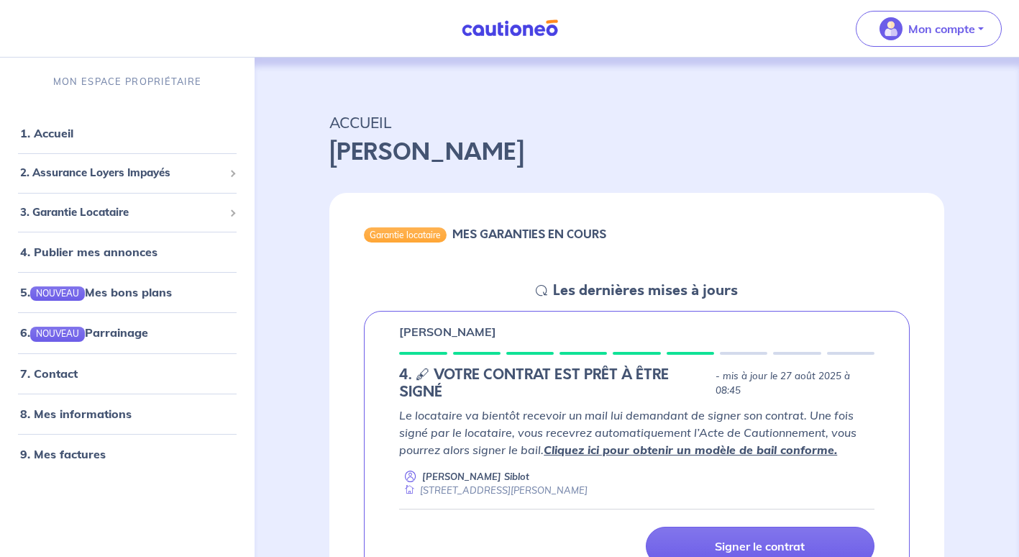 The image size is (1019, 557). I want to click on h5: 4. 🖋 VOTRE CONTRAT EST PRÊT À ÊTRE SIGNÉ, so click(554, 383).